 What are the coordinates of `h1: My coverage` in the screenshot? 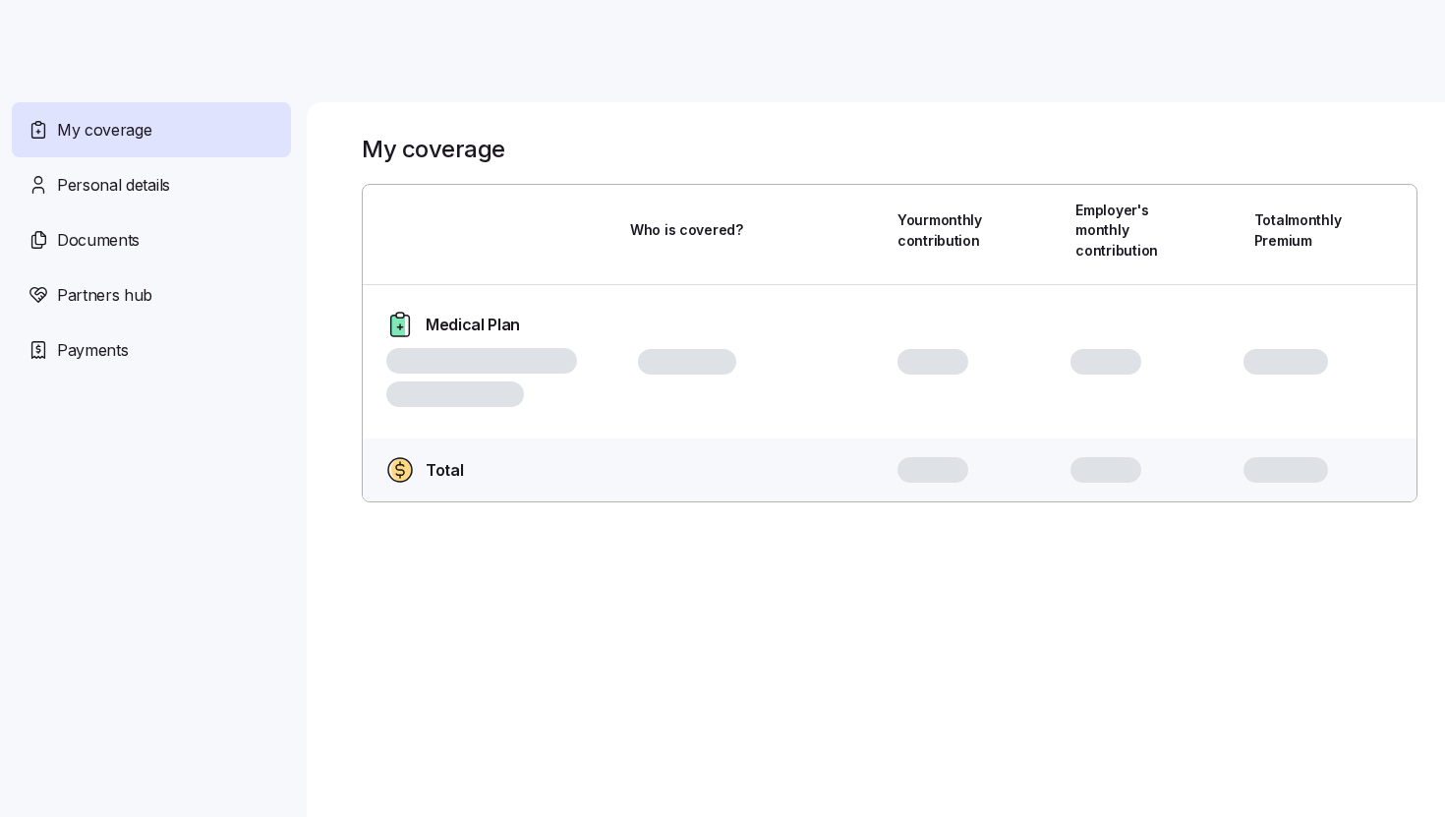 It's located at (433, 148).